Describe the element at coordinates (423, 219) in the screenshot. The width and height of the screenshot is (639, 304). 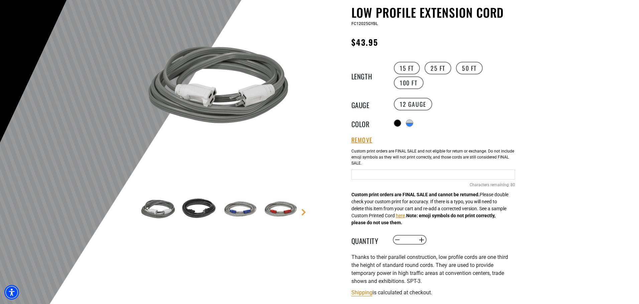
I see `strong: Note: emoji symbols do not print correctly, please do not use them.` at that location.